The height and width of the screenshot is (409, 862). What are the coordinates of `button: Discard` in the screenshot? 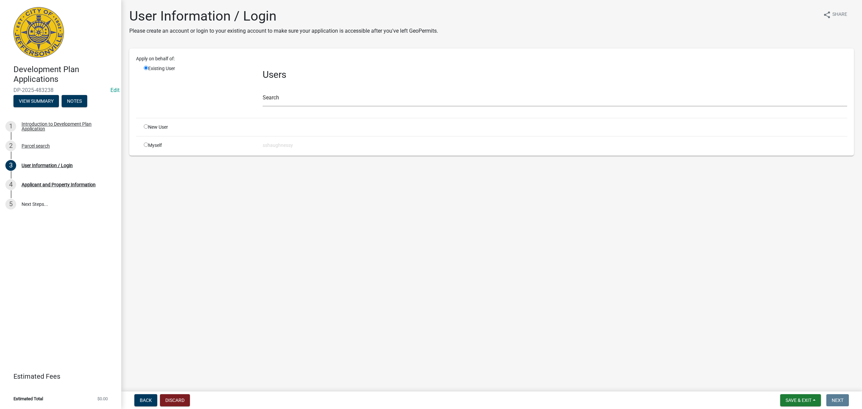 It's located at (175, 400).